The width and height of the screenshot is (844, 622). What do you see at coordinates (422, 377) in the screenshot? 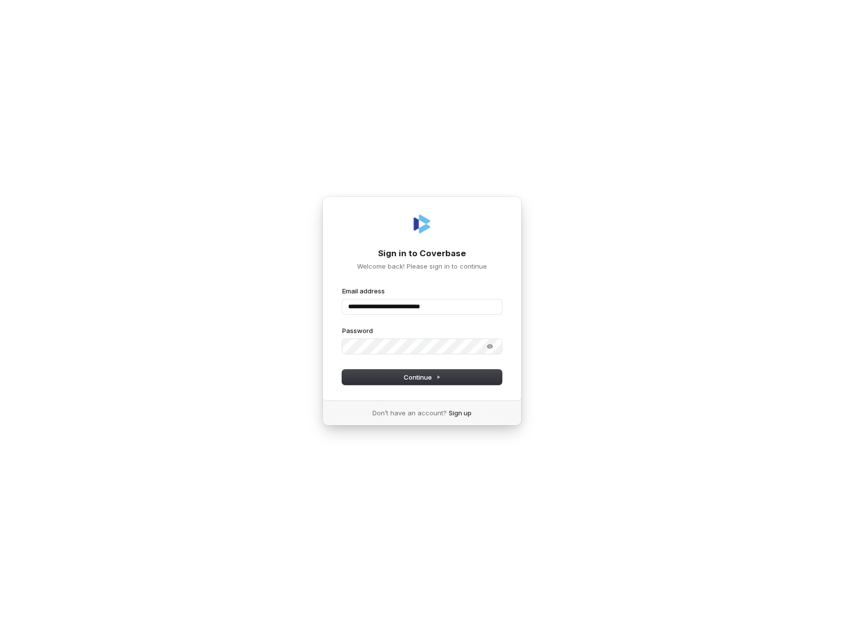
I see `button: Continue` at bounding box center [422, 377].